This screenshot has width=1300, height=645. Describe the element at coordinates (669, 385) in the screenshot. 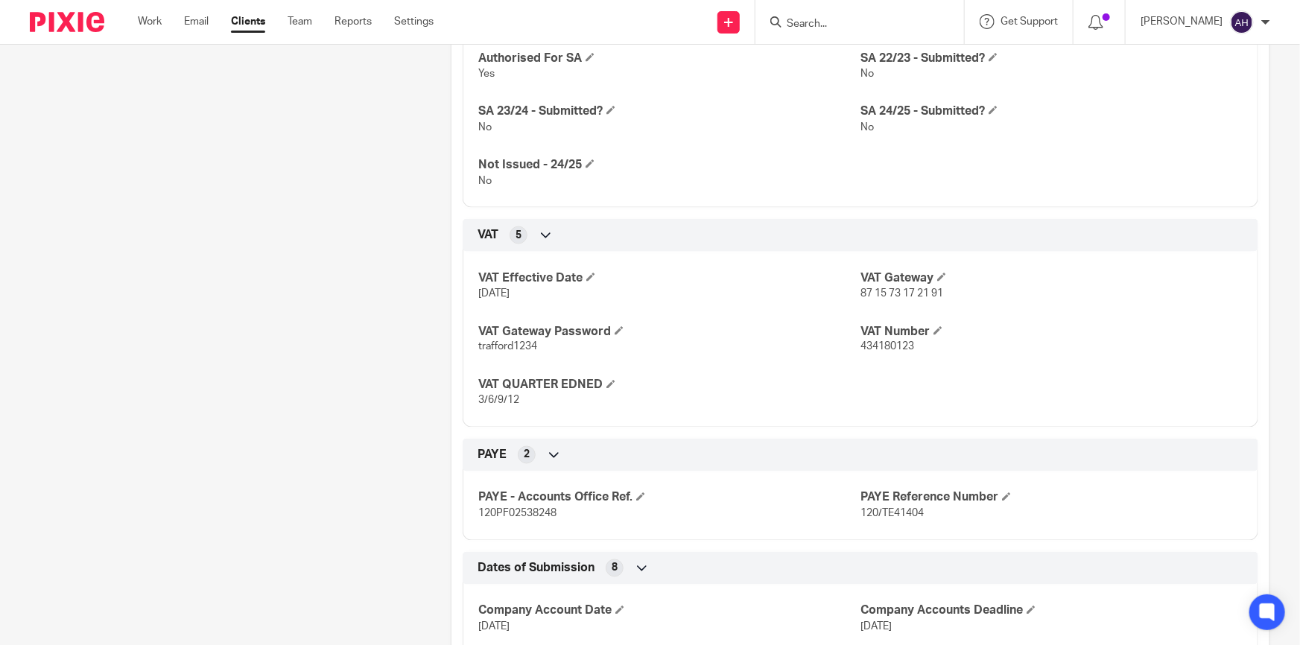

I see `h4: VAT QUARTER EDNED` at that location.